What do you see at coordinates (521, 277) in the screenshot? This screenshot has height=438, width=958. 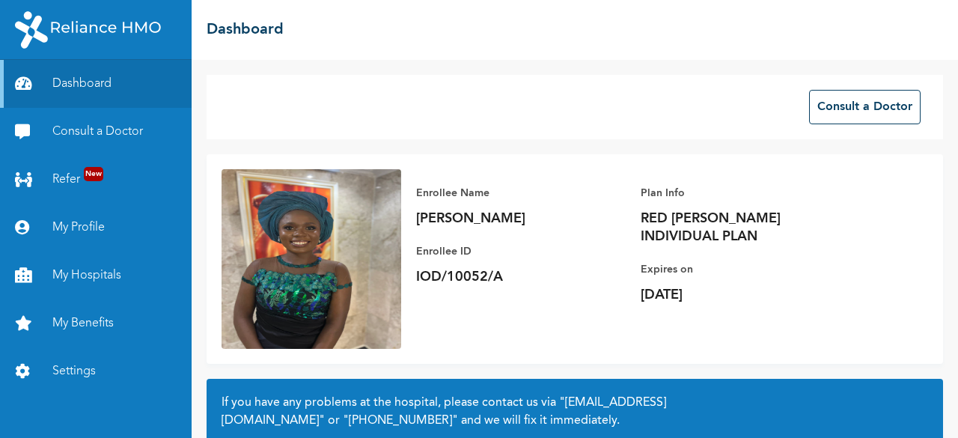 I see `p: IOD/10052/A` at bounding box center [521, 277].